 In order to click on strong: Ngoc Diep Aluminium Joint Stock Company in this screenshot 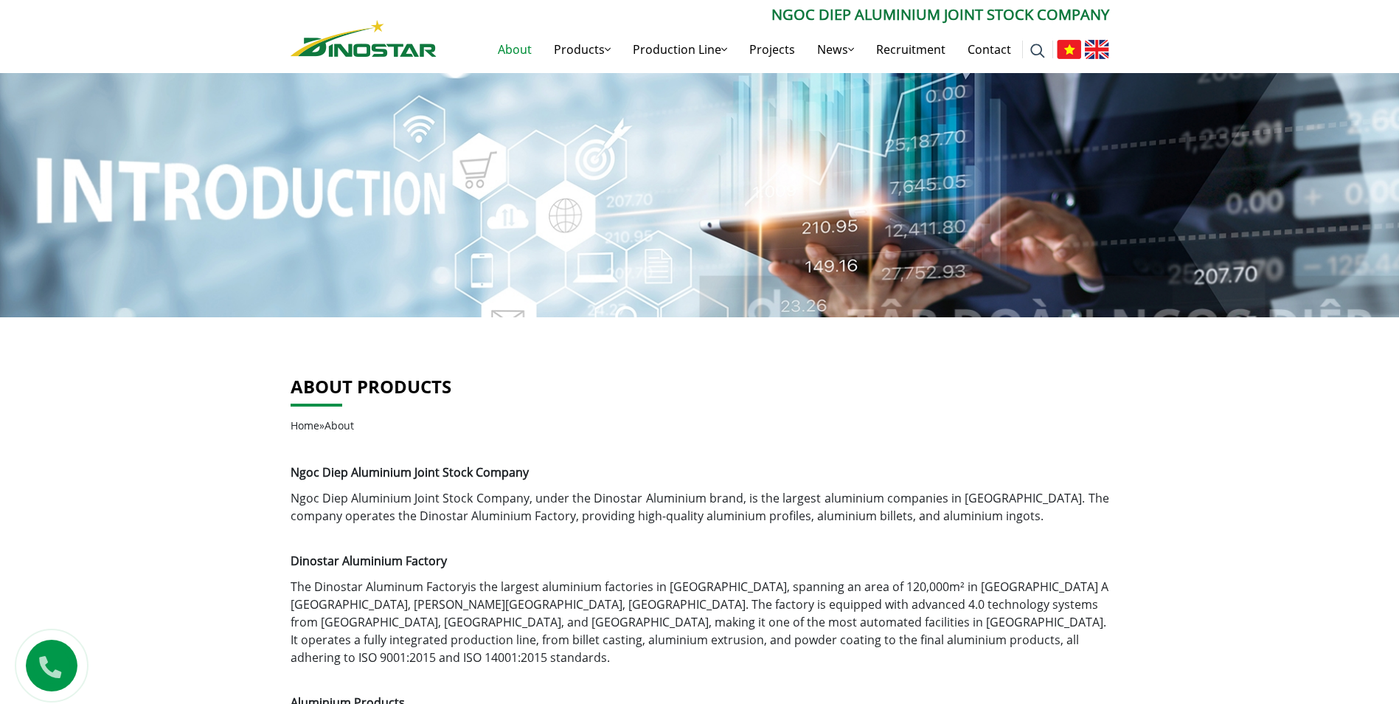, I will do `click(409, 472)`.